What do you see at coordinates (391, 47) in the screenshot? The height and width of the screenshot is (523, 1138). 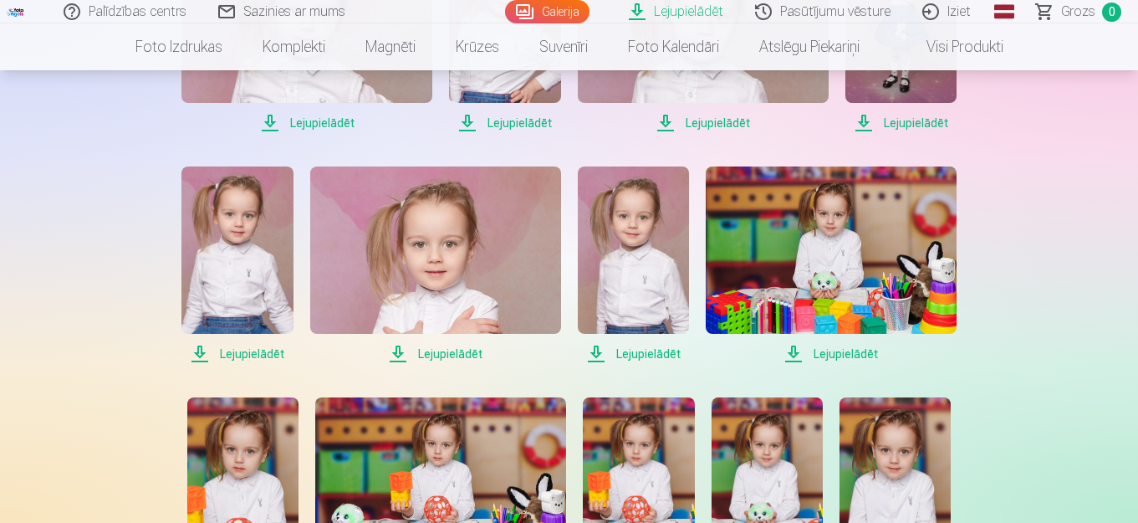 I see `a: Magnēti` at bounding box center [391, 47].